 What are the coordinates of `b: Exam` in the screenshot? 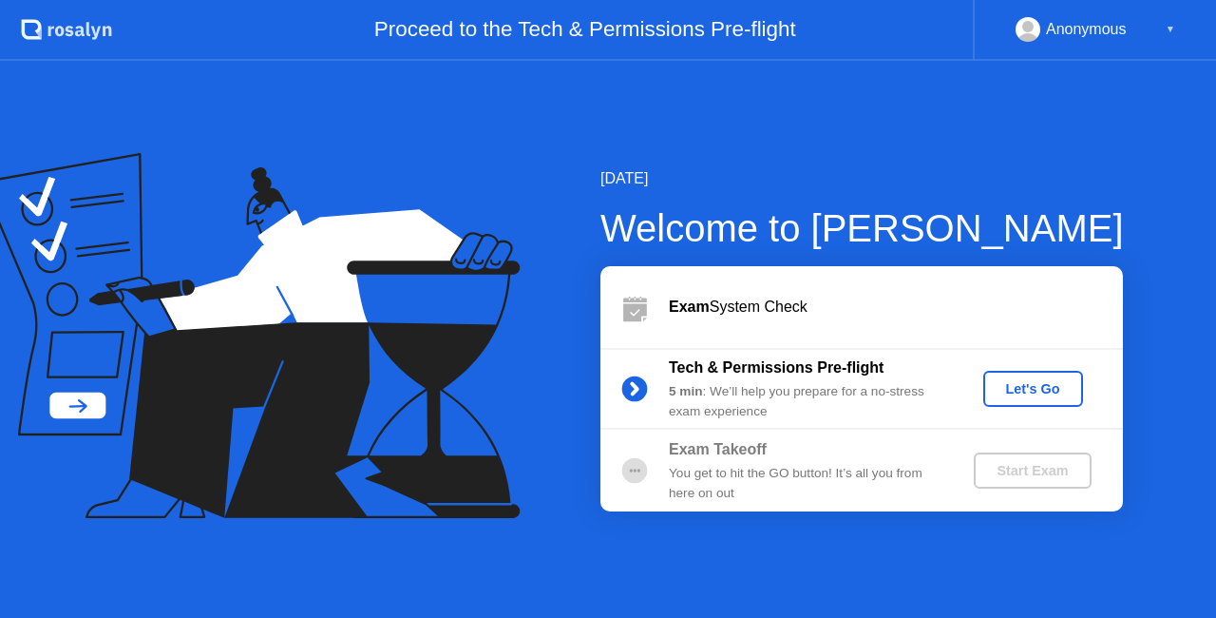 It's located at (689, 306).